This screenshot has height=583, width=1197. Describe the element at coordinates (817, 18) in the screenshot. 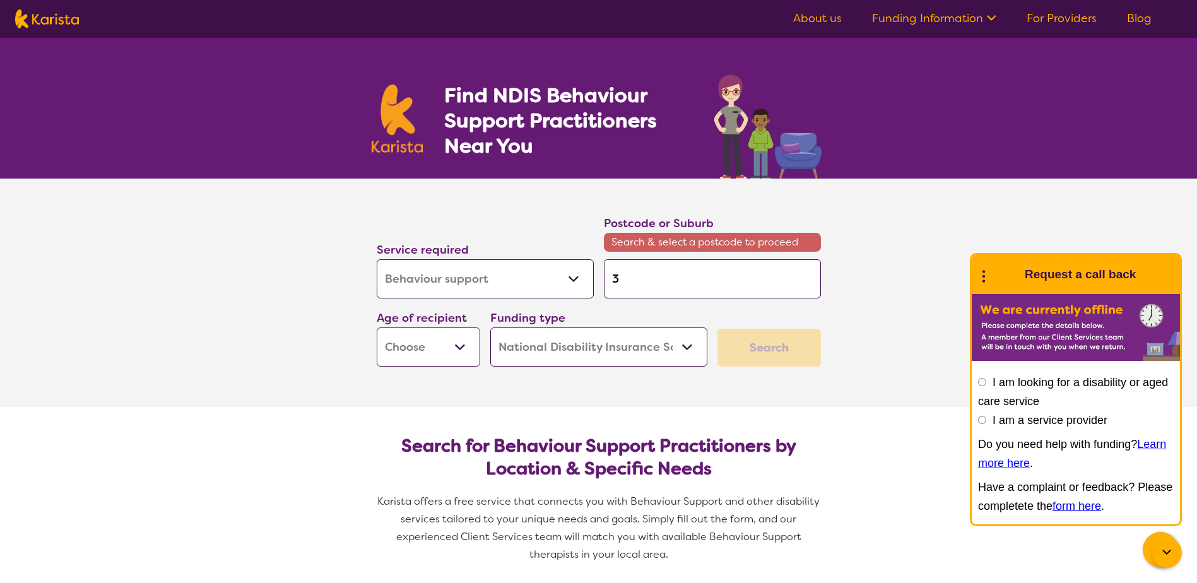

I see `a: About us` at that location.